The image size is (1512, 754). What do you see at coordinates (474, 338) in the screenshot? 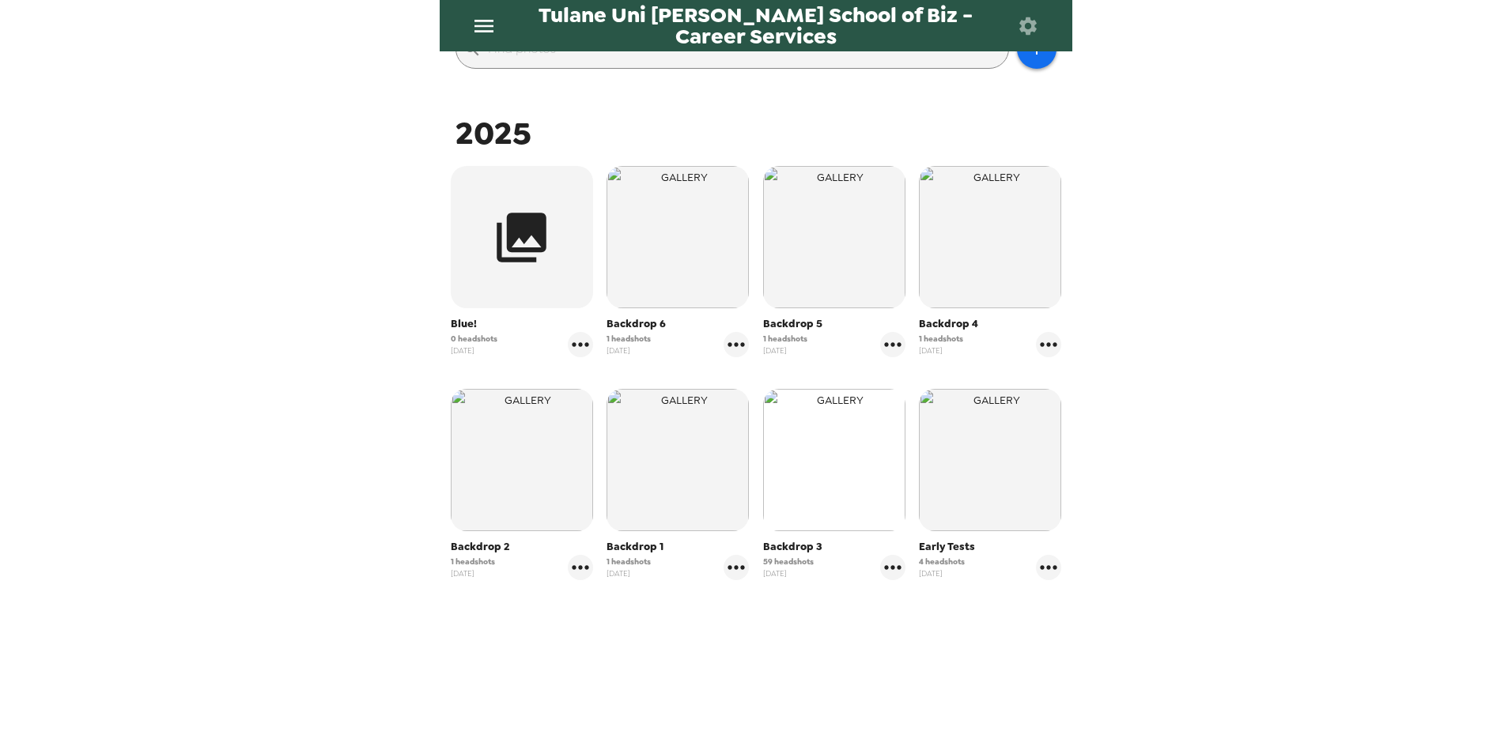
I see `span: 0 headshots` at bounding box center [474, 338].